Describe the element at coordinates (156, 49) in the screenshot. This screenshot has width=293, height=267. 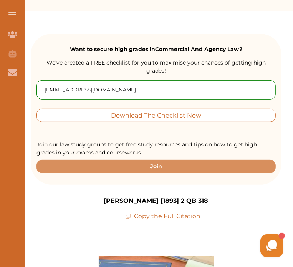
I see `strong: Want to secure high grades in Commercial And Agency Law ?` at that location.